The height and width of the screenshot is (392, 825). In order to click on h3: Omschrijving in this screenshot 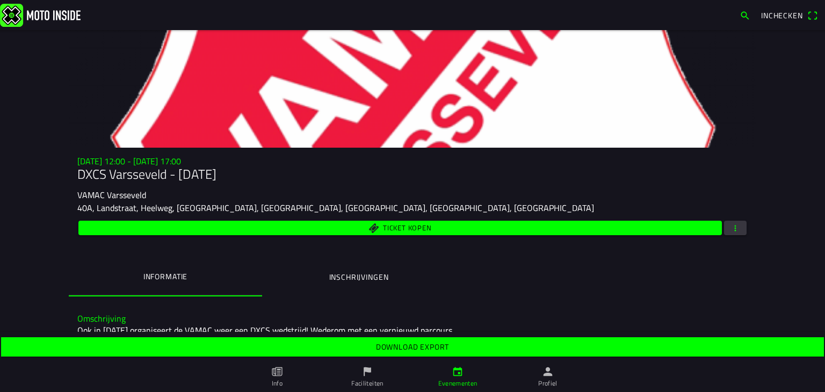, I will do `click(413, 319)`.